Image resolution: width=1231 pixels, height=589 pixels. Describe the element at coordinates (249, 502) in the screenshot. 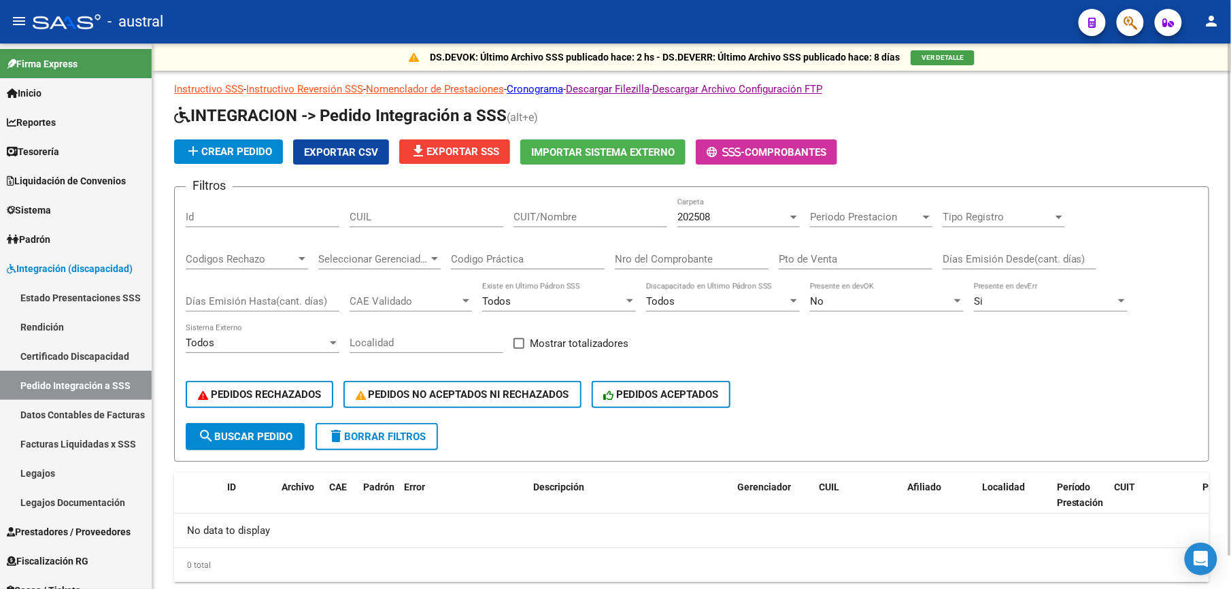

I see `datatable-header-cell: ID` at that location.